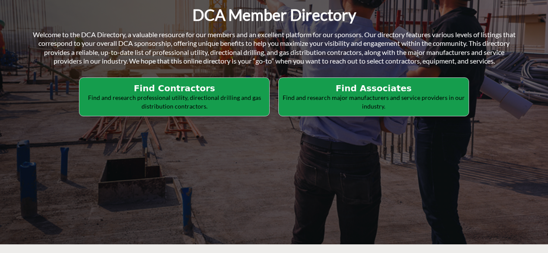  What do you see at coordinates (274, 15) in the screenshot?
I see `h1: DCA Member Directory` at bounding box center [274, 15].